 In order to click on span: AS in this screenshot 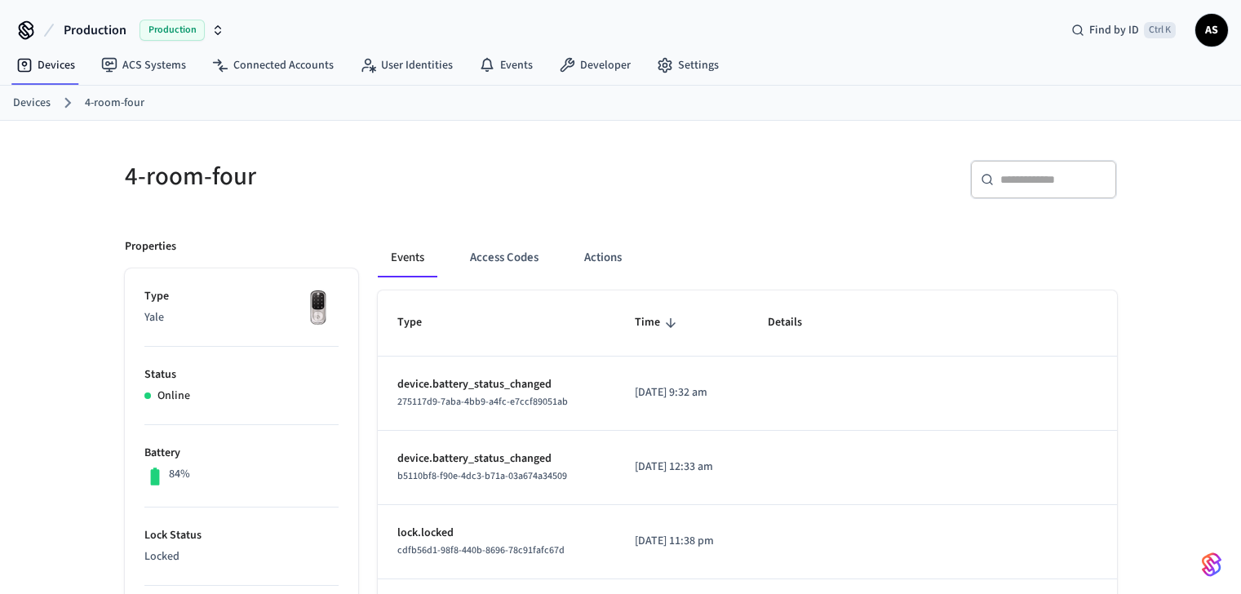, I will do `click(1212, 30)`.